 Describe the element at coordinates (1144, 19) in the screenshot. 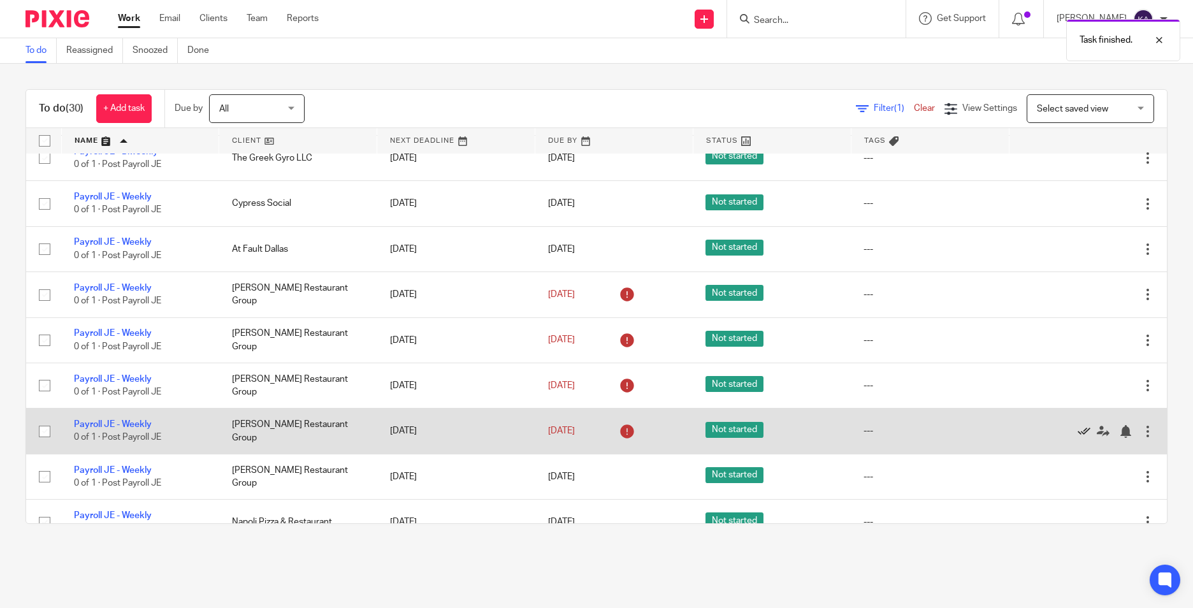

I see `img: svg%3E` at that location.